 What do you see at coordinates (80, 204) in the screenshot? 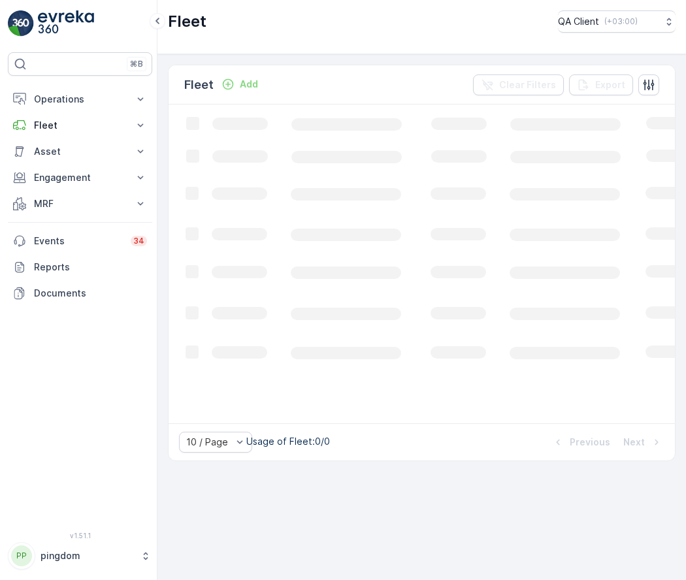
I see `button: MRF` at bounding box center [80, 204].